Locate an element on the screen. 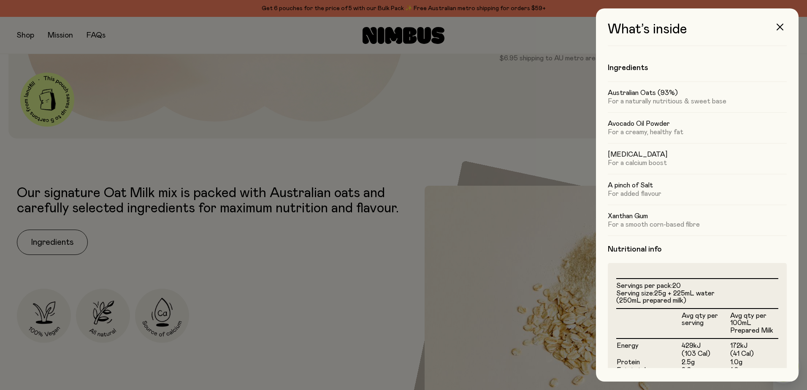 The height and width of the screenshot is (390, 807). th: Avg qty per serving is located at coordinates (705, 323).